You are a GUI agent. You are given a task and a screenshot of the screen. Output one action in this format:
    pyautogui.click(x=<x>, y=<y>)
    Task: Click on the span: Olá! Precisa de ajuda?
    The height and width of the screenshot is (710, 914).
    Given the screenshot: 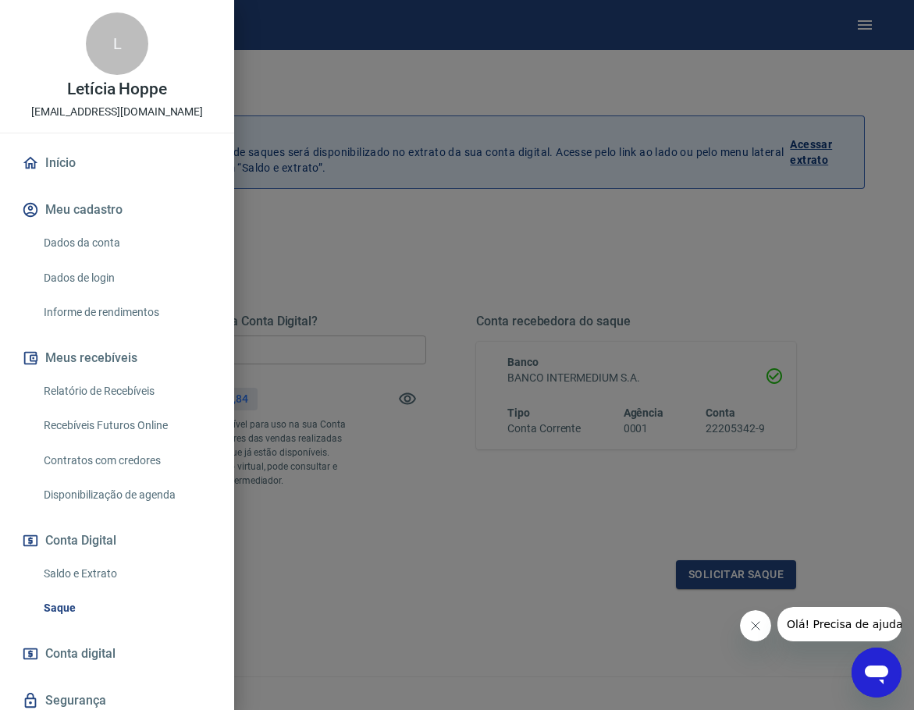 What is the action you would take?
    pyautogui.click(x=70, y=17)
    